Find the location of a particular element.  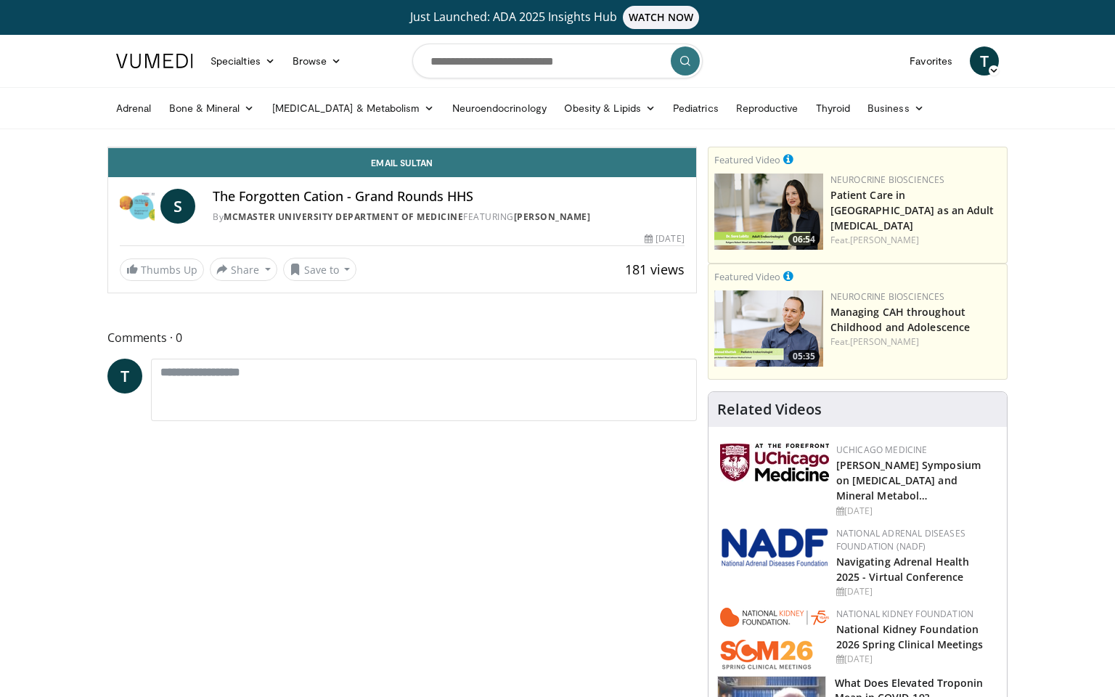

a: Reproductive is located at coordinates (767, 108).